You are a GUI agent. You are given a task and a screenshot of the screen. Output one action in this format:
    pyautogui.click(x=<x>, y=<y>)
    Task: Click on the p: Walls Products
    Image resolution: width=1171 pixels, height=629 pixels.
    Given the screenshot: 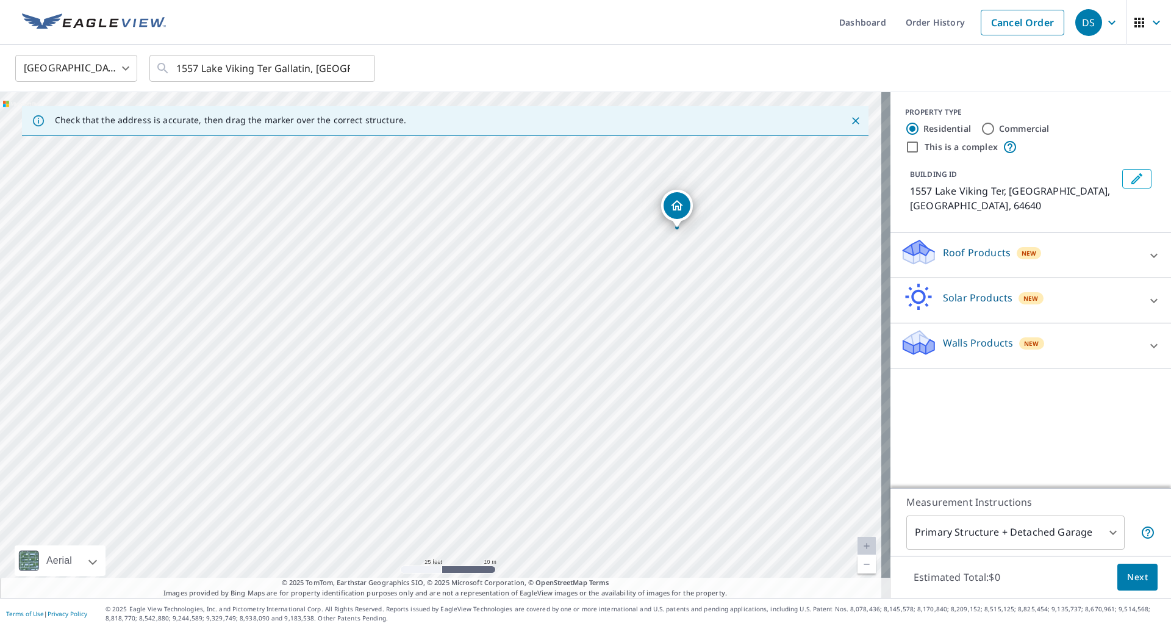 What is the action you would take?
    pyautogui.click(x=977, y=343)
    